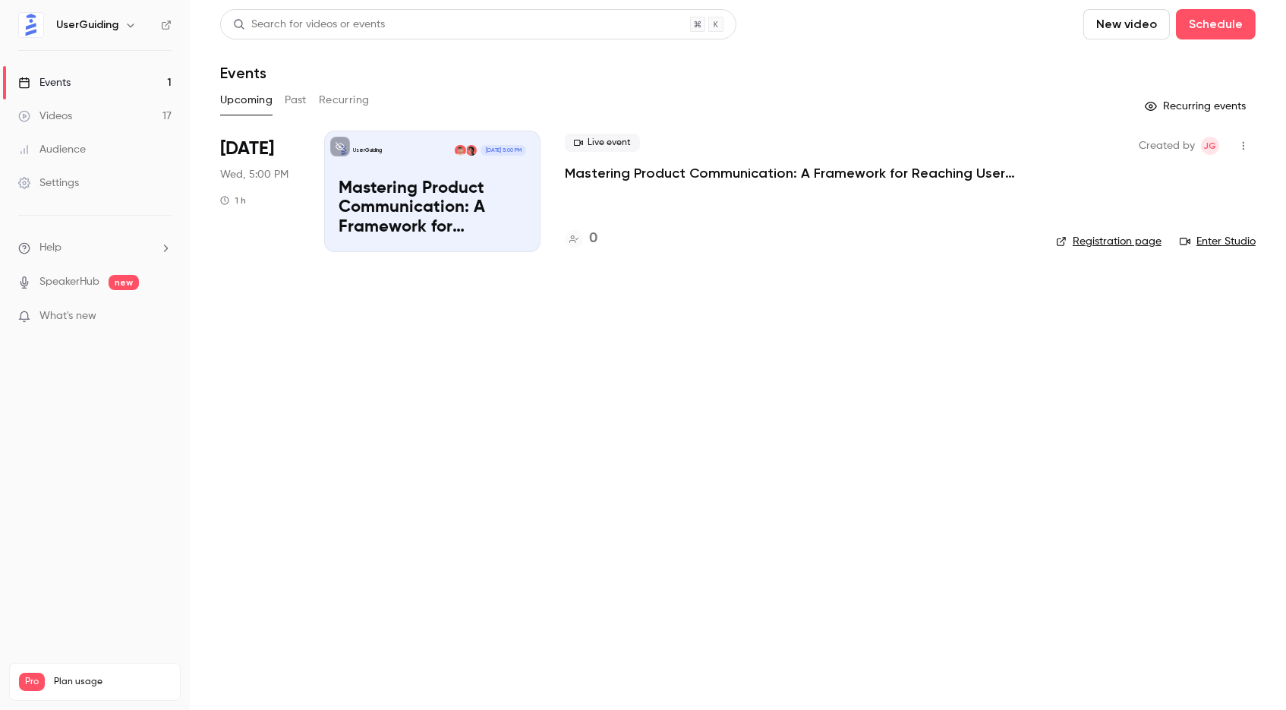 This screenshot has width=1286, height=710. What do you see at coordinates (95, 248) in the screenshot?
I see `li: help-dropdown-opener` at bounding box center [95, 248].